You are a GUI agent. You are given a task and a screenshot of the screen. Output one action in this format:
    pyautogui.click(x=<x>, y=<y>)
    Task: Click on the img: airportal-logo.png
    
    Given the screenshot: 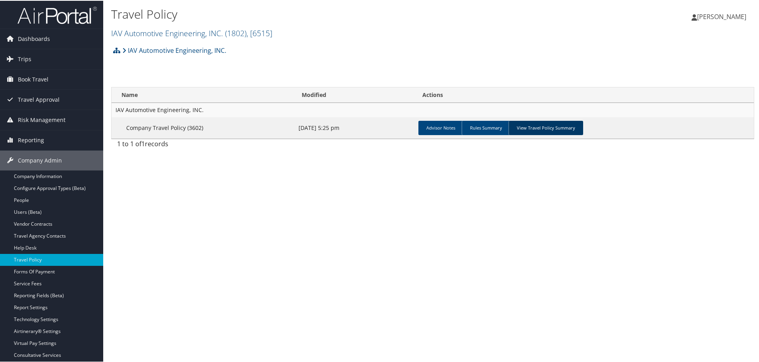 What is the action you would take?
    pyautogui.click(x=57, y=14)
    